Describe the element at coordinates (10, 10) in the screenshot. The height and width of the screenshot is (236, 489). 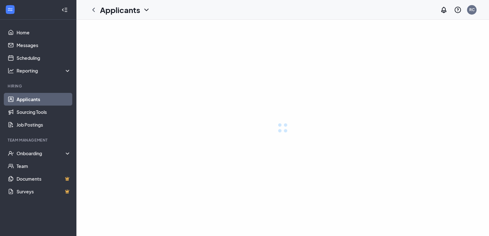
I see `svg: WorkstreamLogo` at that location.